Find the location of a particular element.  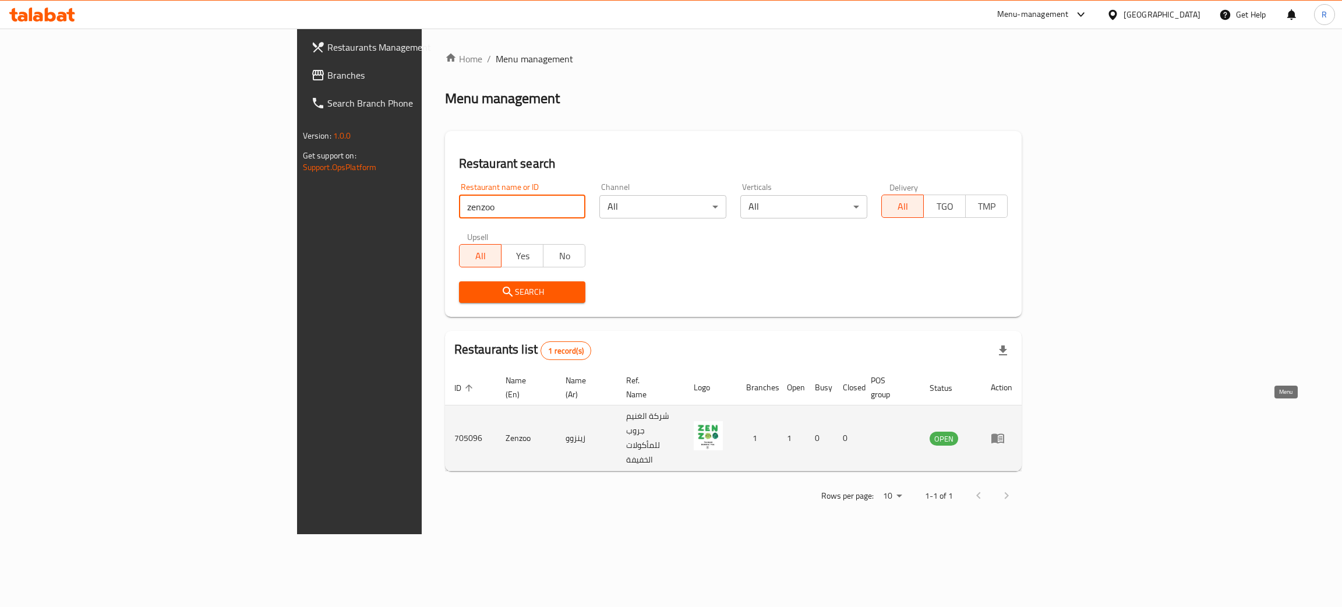

span: Search Branch Phone is located at coordinates (420, 103).